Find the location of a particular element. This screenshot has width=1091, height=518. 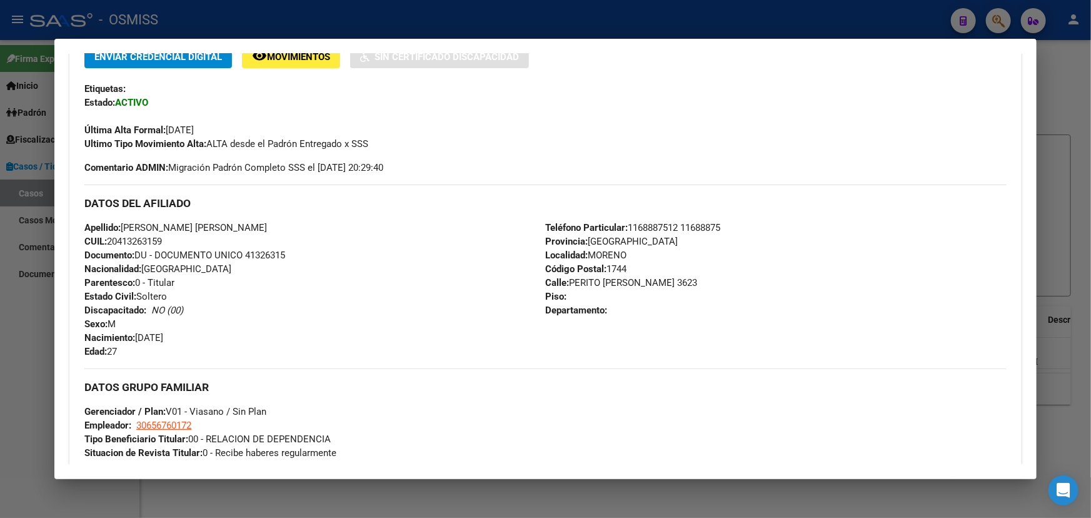

span: Enviar Credencial Digital is located at coordinates (158, 57).